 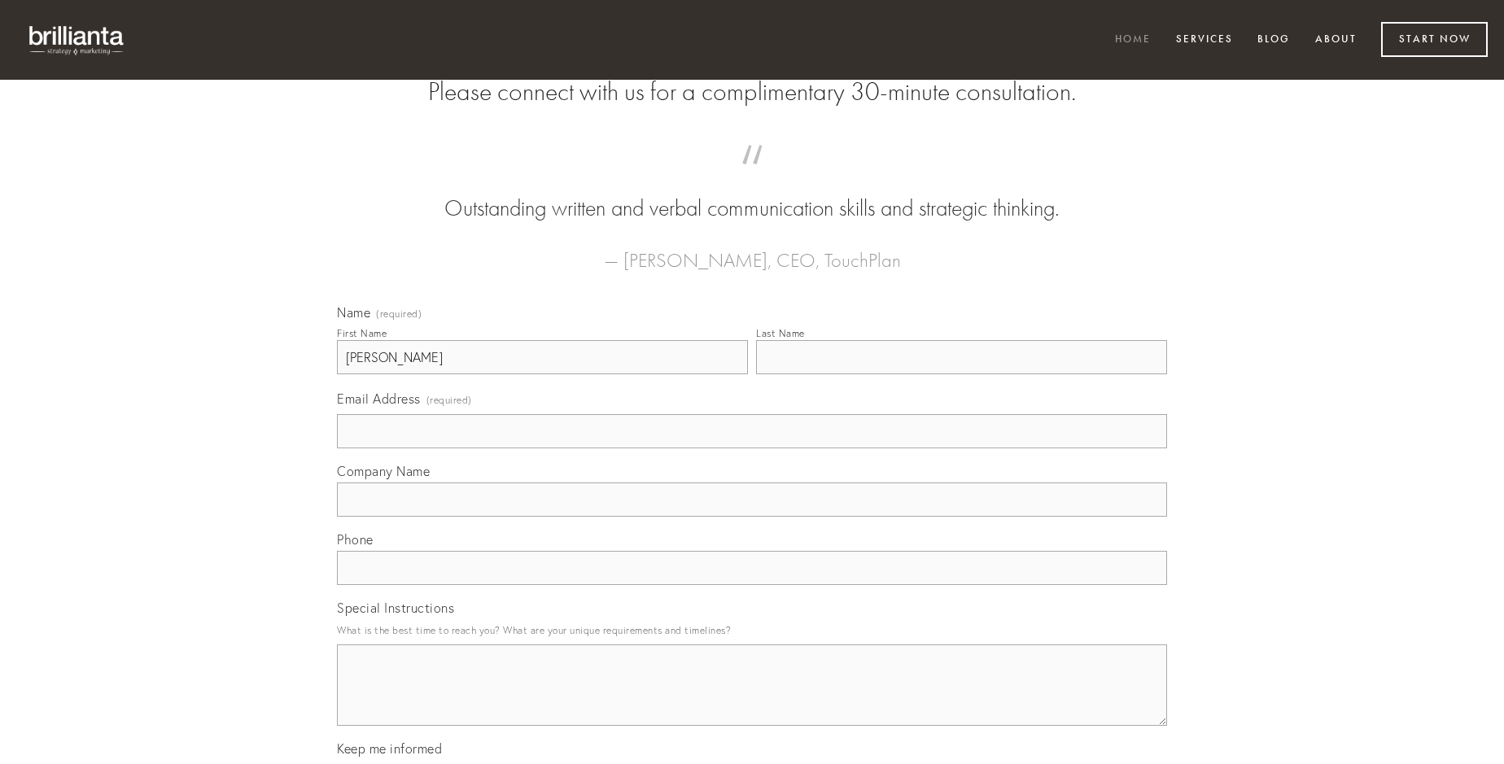 What do you see at coordinates (752, 92) in the screenshot?
I see `h2: Please connect with us for a complimentary 30-minute consultation.` at bounding box center [752, 92].